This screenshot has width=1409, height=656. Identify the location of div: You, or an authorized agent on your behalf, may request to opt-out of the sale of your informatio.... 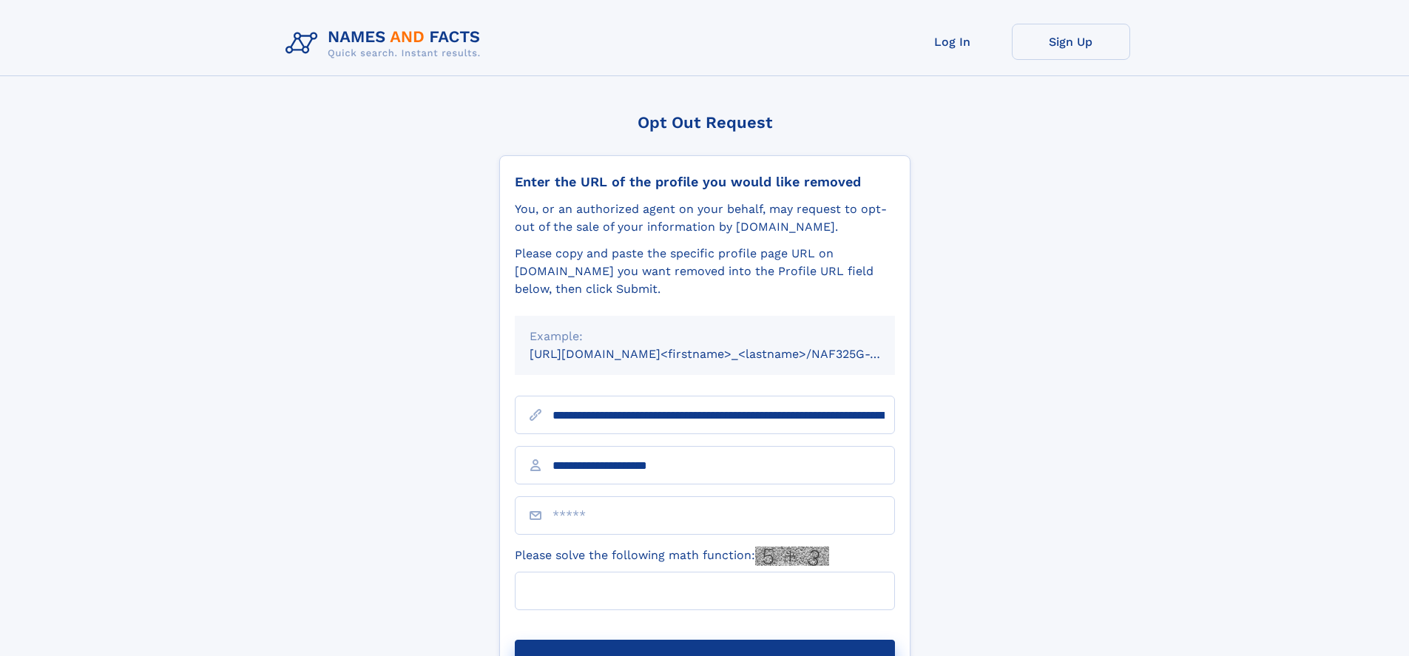
(705, 218).